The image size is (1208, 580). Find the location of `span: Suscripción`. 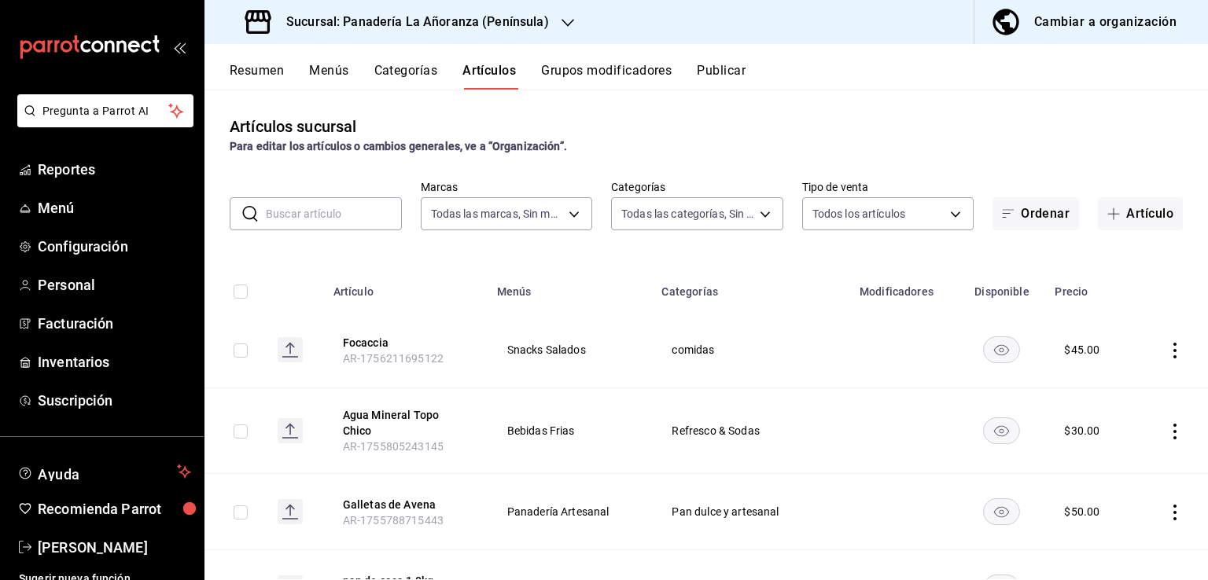

span: Suscripción is located at coordinates (114, 400).